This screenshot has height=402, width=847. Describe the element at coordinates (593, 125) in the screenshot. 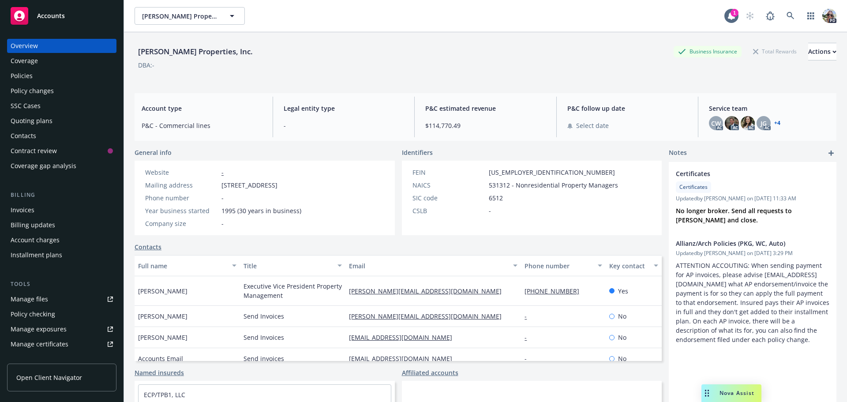

I see `span: Select date` at that location.